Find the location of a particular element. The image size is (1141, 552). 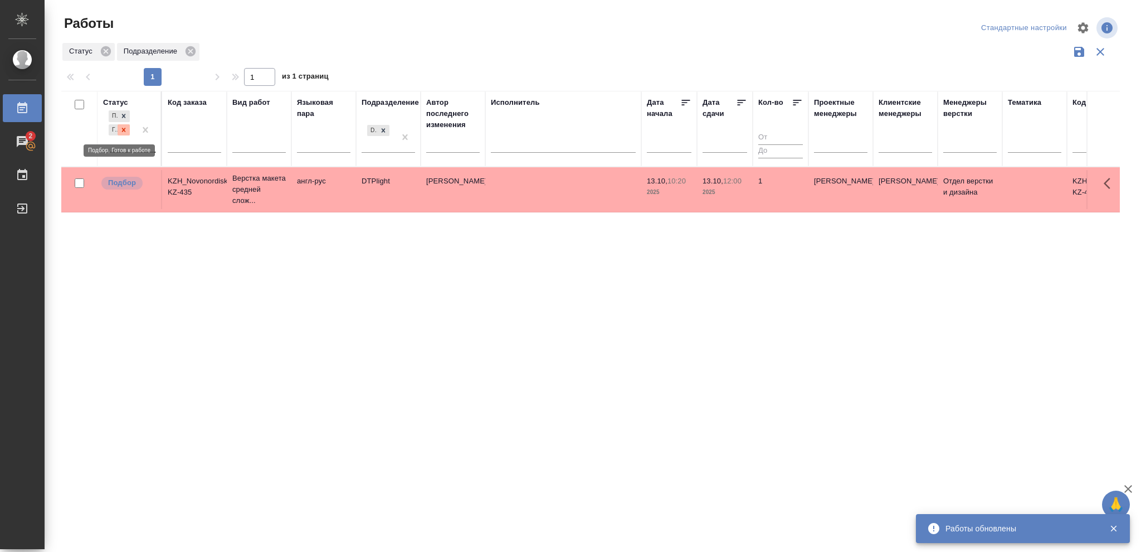

button: Сбросить фильтры is located at coordinates (1101, 52).